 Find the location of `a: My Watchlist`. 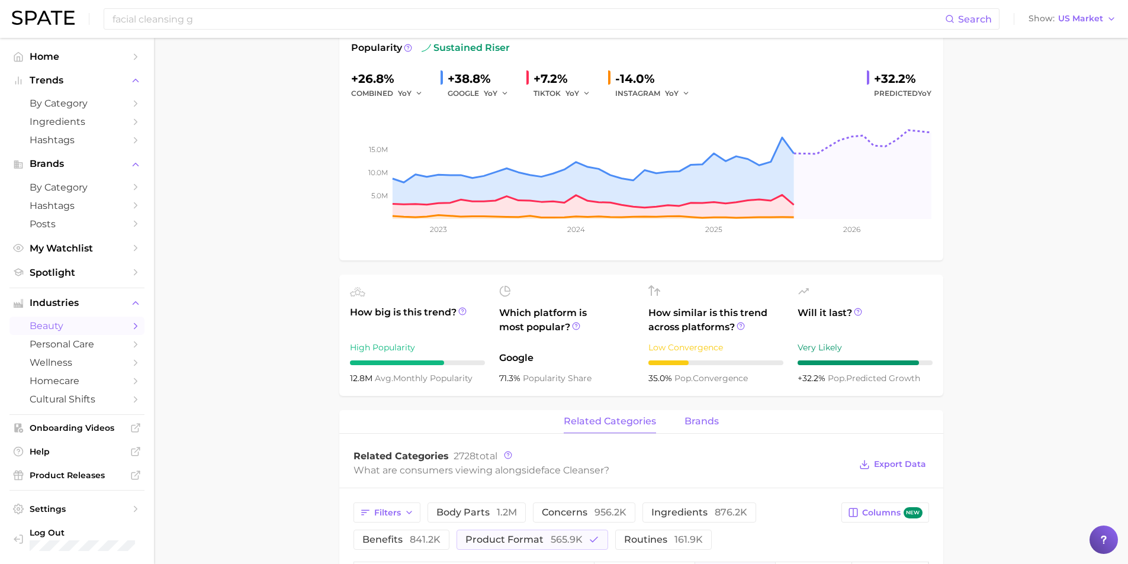

a: My Watchlist is located at coordinates (77, 248).